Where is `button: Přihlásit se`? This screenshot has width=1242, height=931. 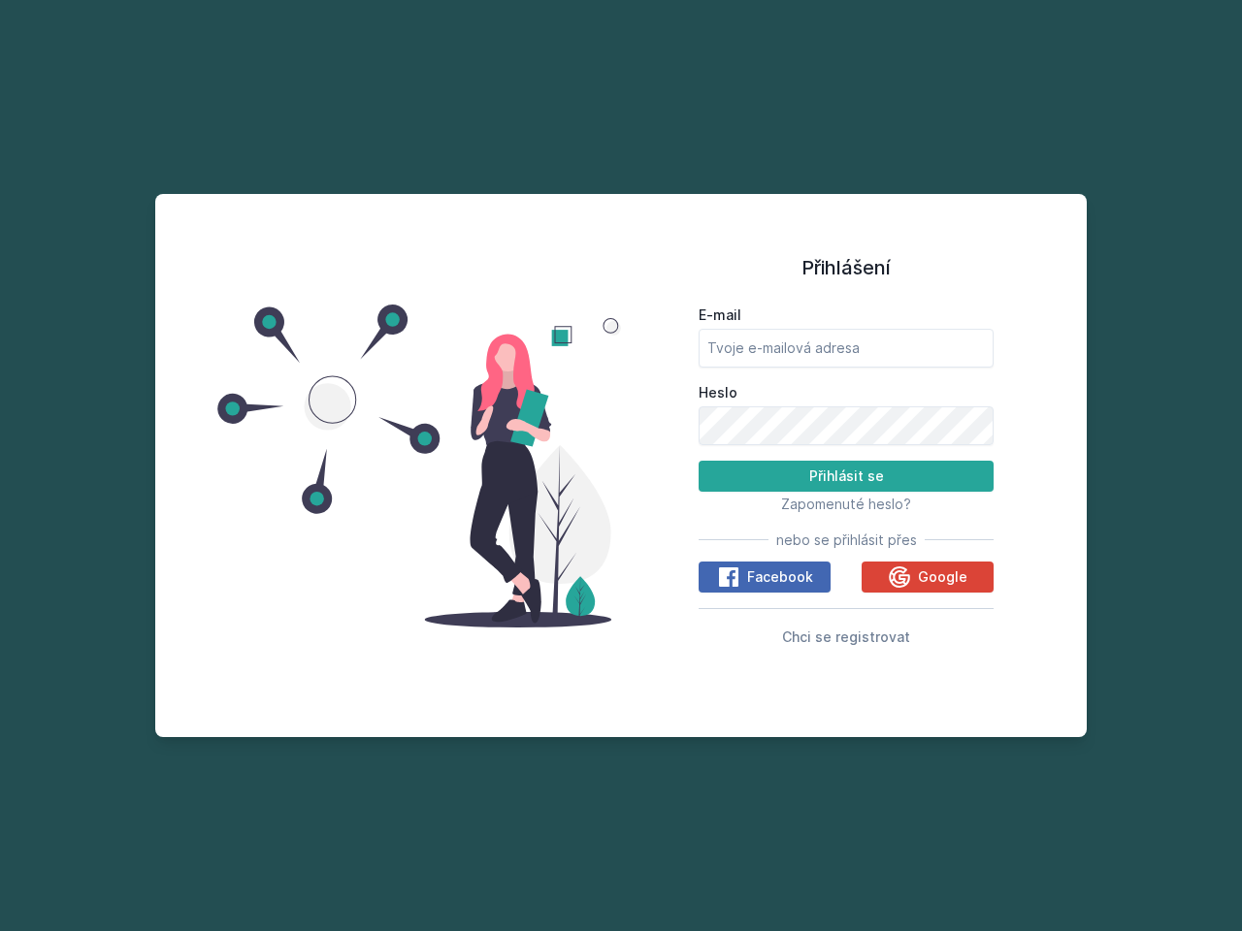 button: Přihlásit se is located at coordinates (846, 476).